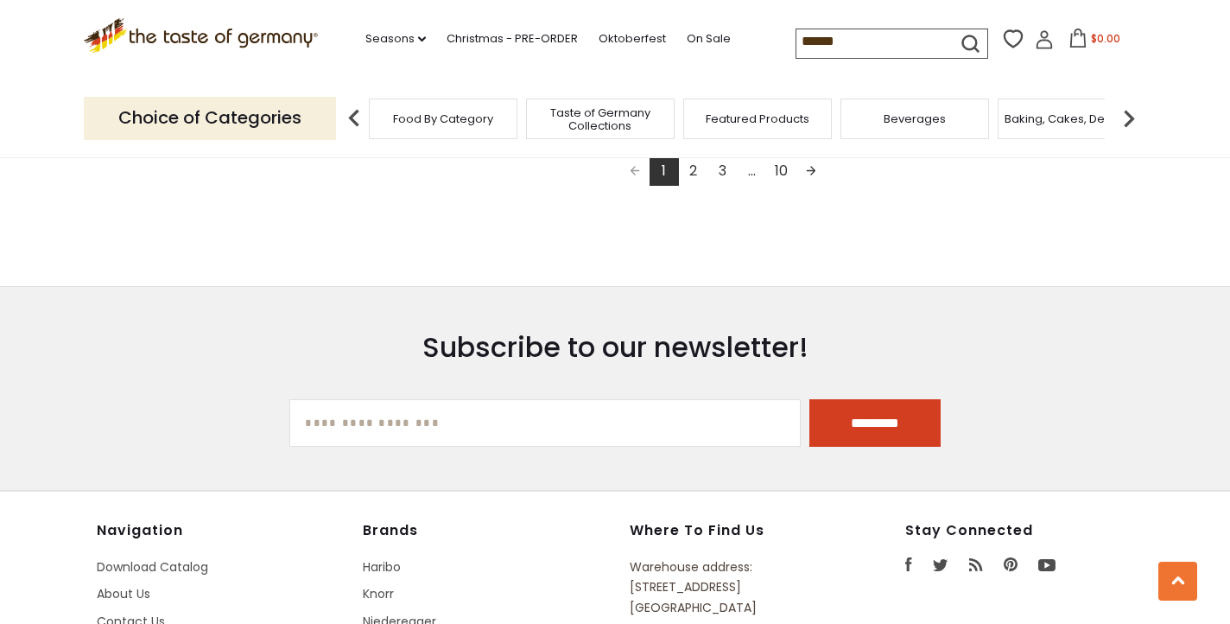  I want to click on h4: Navigation, so click(221, 530).